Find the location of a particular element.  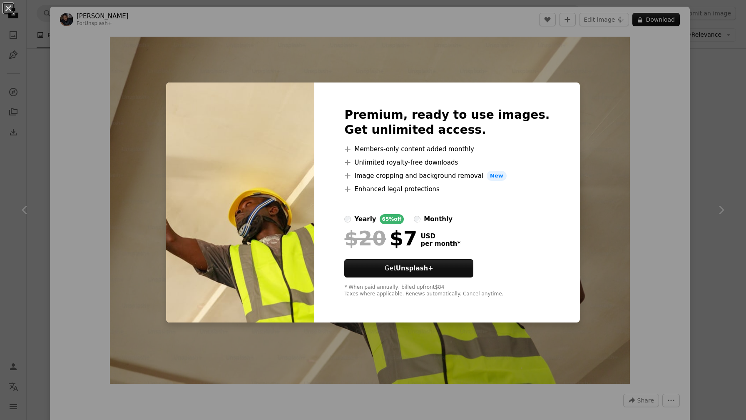

div: yearly is located at coordinates (365, 219).